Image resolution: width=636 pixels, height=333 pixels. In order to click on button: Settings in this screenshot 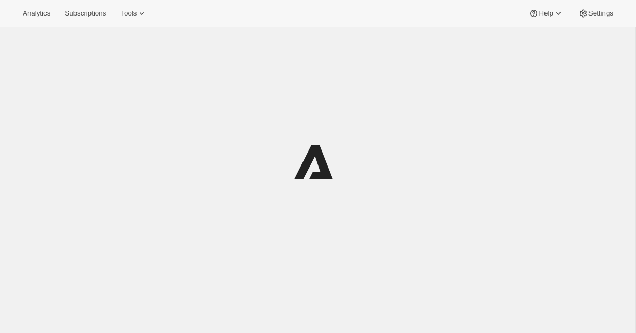, I will do `click(595, 13)`.